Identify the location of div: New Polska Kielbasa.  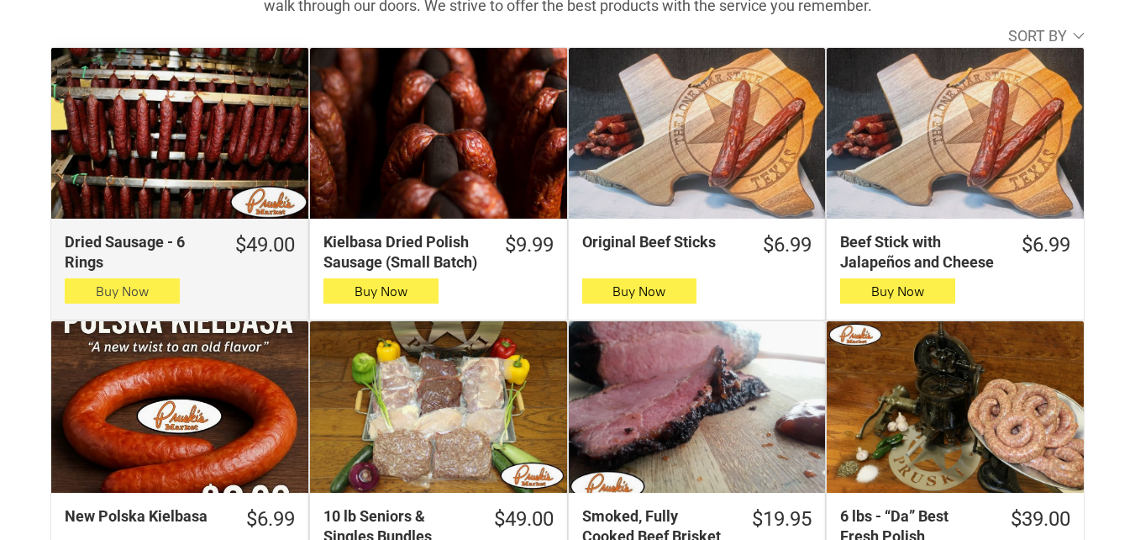
(144, 515).